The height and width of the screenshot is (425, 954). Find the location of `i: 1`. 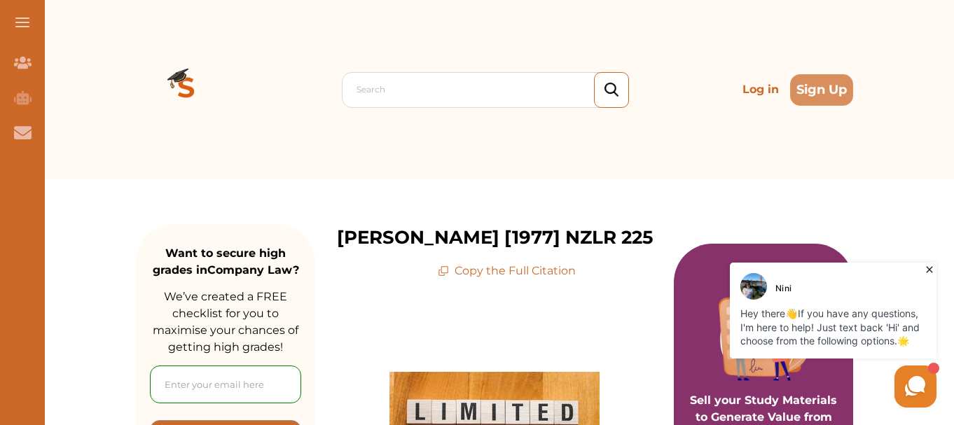

i: 1 is located at coordinates (316, 109).